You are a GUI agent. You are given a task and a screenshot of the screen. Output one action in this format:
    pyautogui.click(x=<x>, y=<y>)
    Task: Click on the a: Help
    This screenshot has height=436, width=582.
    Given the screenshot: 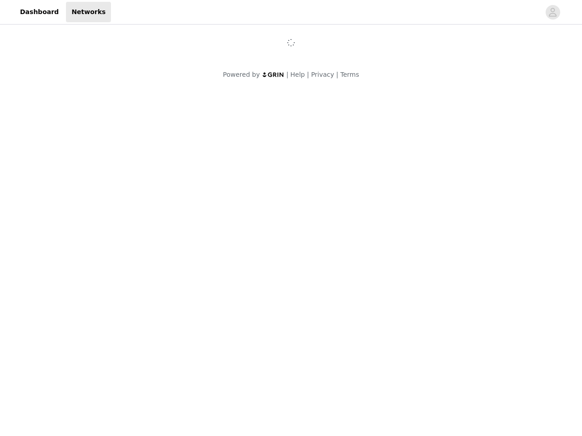 What is the action you would take?
    pyautogui.click(x=298, y=75)
    